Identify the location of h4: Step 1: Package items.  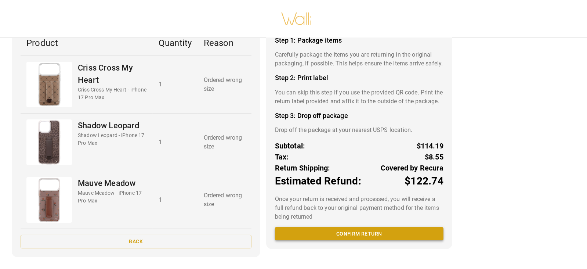
(359, 40).